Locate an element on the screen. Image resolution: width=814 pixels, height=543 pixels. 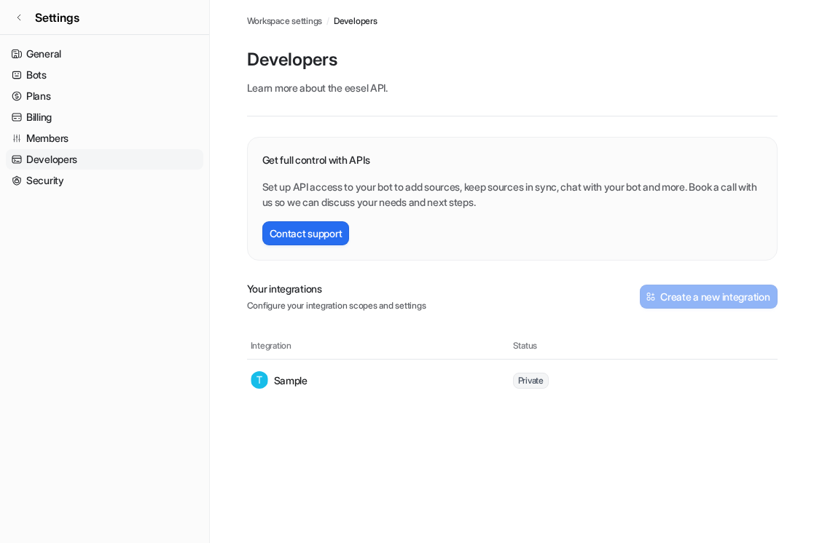
a: Members is located at coordinates (104, 138).